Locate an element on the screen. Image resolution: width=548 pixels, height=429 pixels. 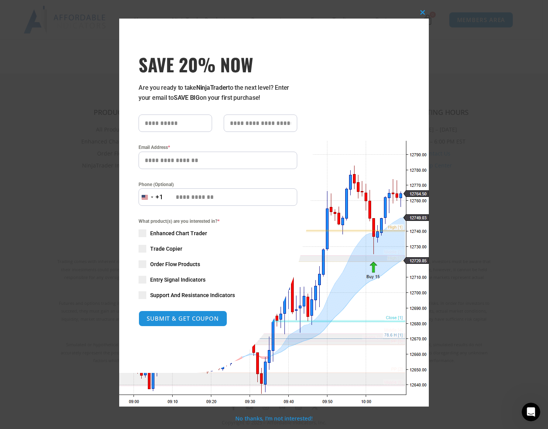
div: +1 is located at coordinates (160, 197).